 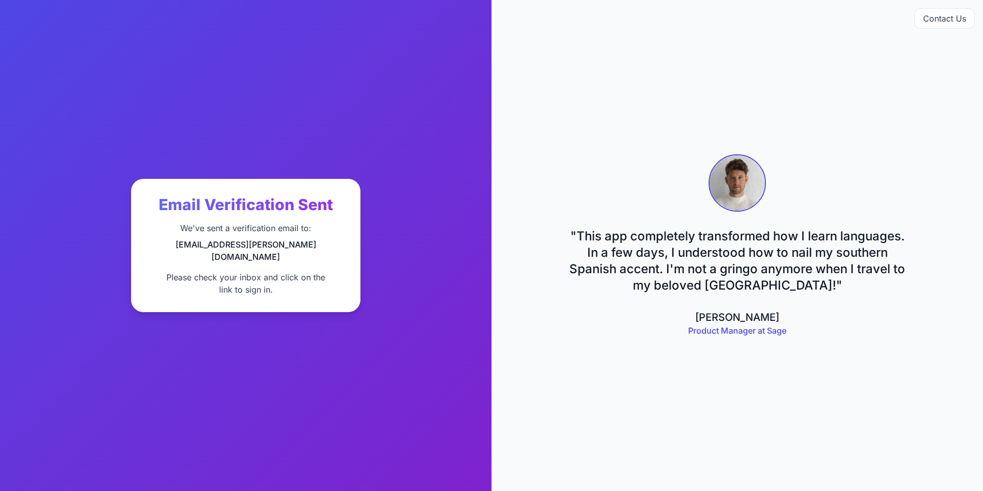 I want to click on img: Ben Gelb, so click(x=738, y=183).